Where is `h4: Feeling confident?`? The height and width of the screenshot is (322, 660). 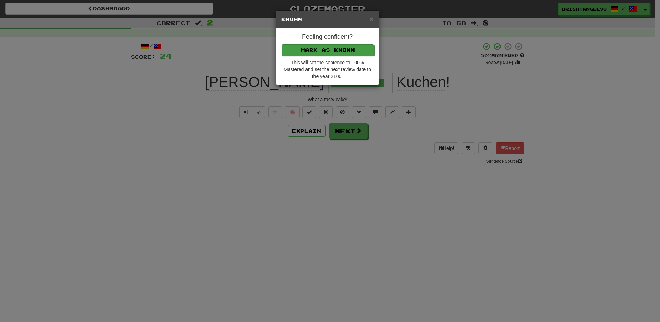
h4: Feeling confident? is located at coordinates (328, 37).